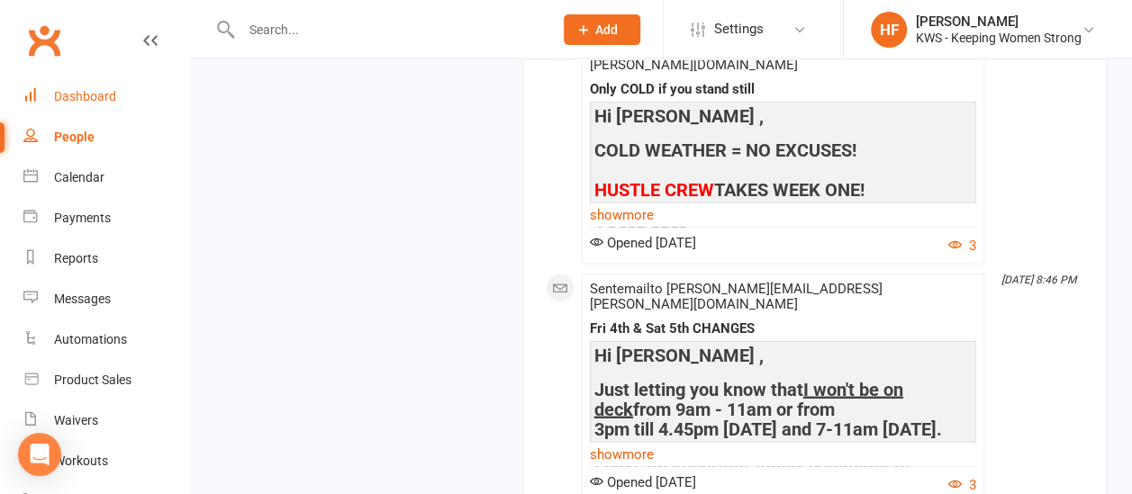 This screenshot has height=494, width=1132. Describe the element at coordinates (40, 455) in the screenshot. I see `div: Open Intercom Messenger` at that location.